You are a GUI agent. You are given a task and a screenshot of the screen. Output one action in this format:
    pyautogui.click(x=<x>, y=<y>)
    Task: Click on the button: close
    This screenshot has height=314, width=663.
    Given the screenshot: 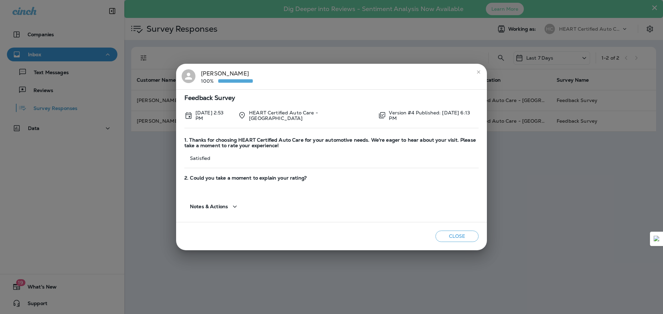 What is the action you would take?
    pyautogui.click(x=478, y=72)
    